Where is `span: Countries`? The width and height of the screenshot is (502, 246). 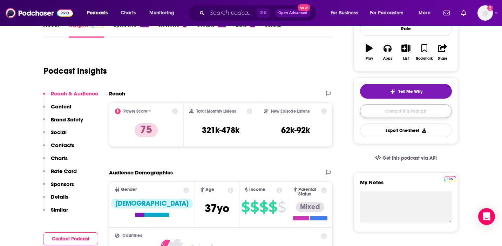 span: Countries is located at coordinates (132, 235).